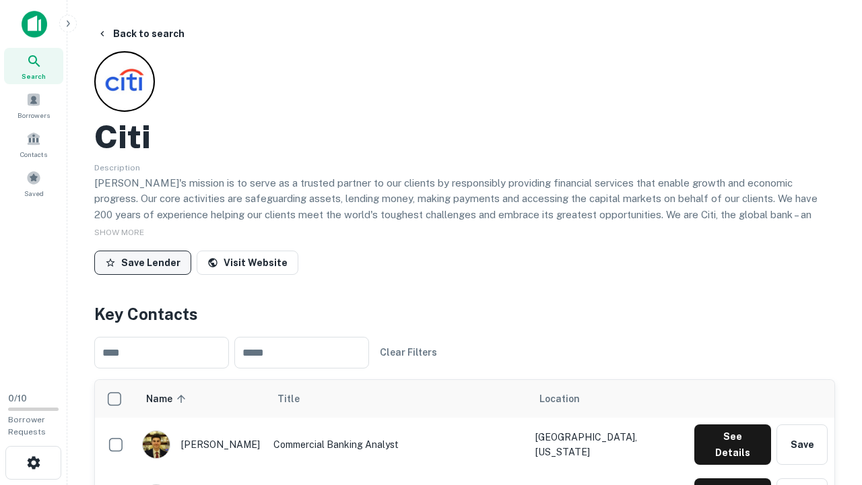 This screenshot has height=485, width=862. Describe the element at coordinates (297, 399) in the screenshot. I see `span: Title` at that location.